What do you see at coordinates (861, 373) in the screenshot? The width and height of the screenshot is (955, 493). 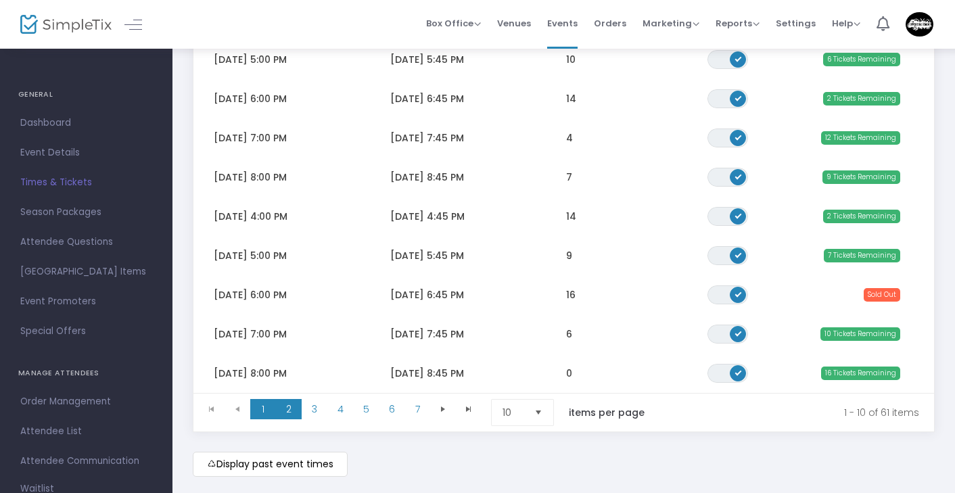 I see `span: 16 Tickets Remaining` at bounding box center [861, 373].